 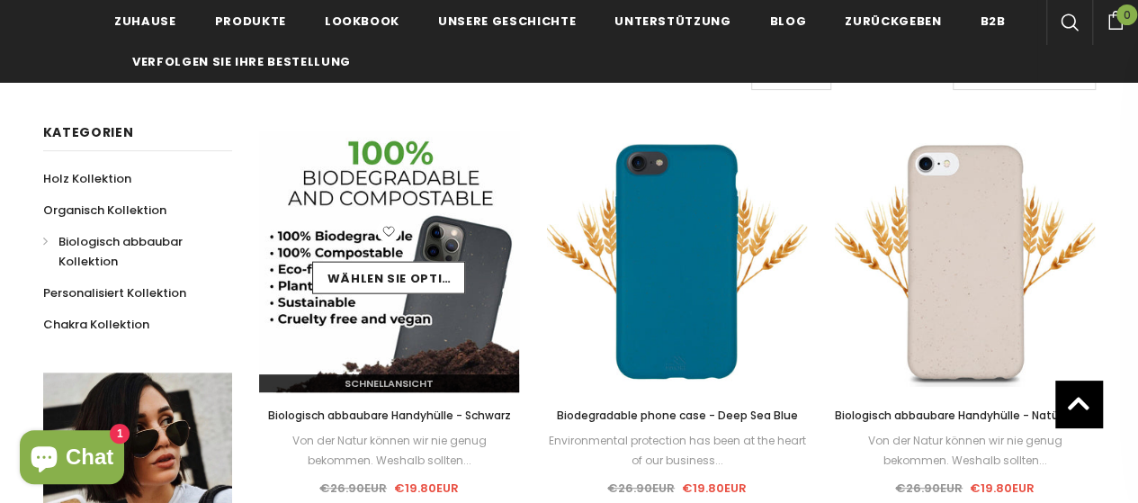 What do you see at coordinates (145, 21) in the screenshot?
I see `span: Zuhause` at bounding box center [145, 21].